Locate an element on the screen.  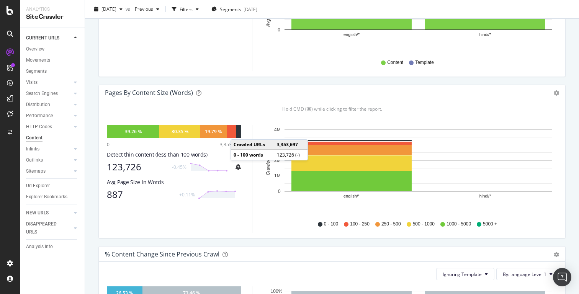
a: Url Explorer is located at coordinates (52, 186).